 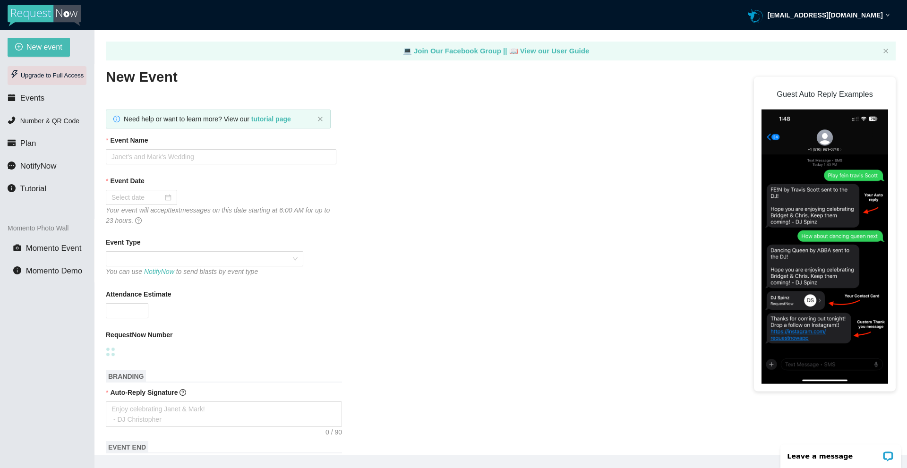 What do you see at coordinates (126, 376) in the screenshot?
I see `span: BRANDING` at bounding box center [126, 376].